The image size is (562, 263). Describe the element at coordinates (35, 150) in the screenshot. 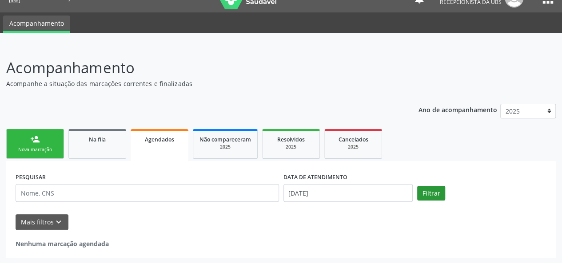

I see `div: Nova marcação` at that location.